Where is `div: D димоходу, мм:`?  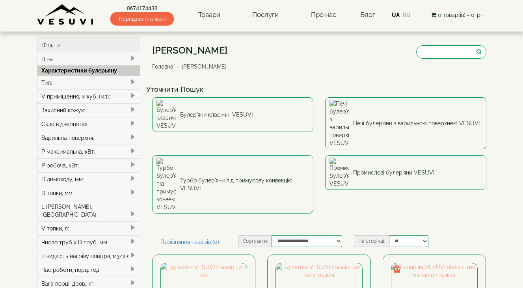 div: D димоходу, мм: is located at coordinates (89, 179).